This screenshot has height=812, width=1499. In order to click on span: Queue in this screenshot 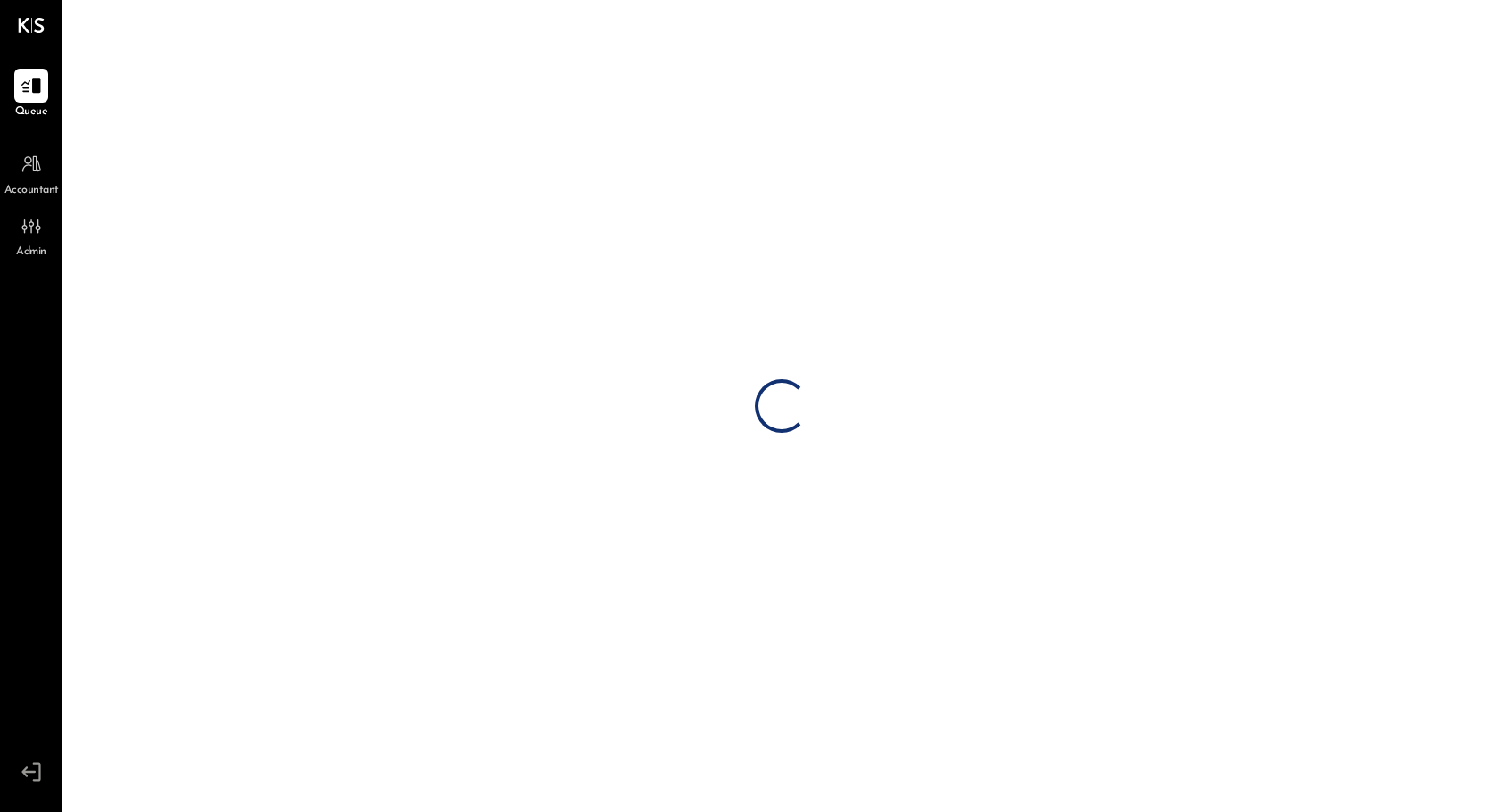, I will do `click(31, 112)`.